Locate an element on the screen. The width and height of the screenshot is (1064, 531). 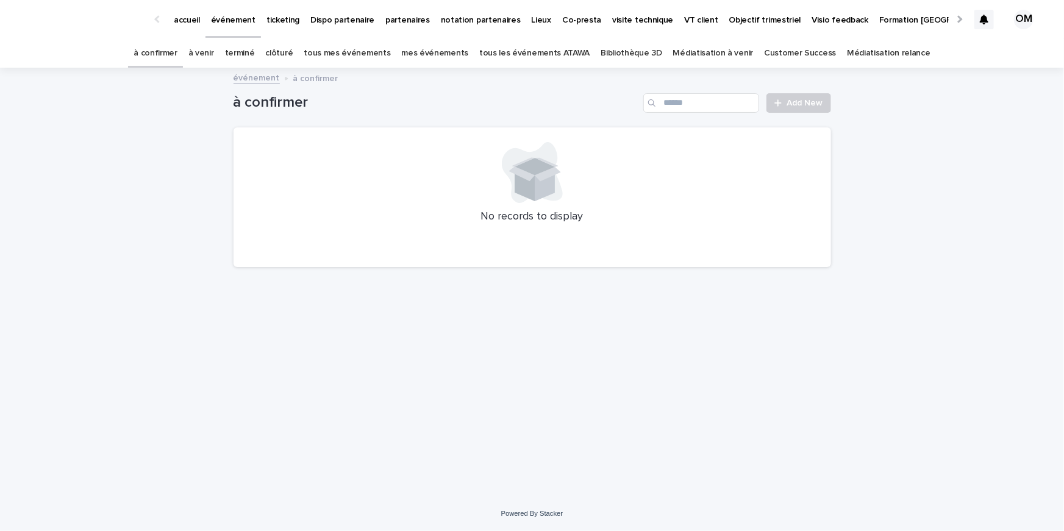
a: Médiatisation relance is located at coordinates (889, 53).